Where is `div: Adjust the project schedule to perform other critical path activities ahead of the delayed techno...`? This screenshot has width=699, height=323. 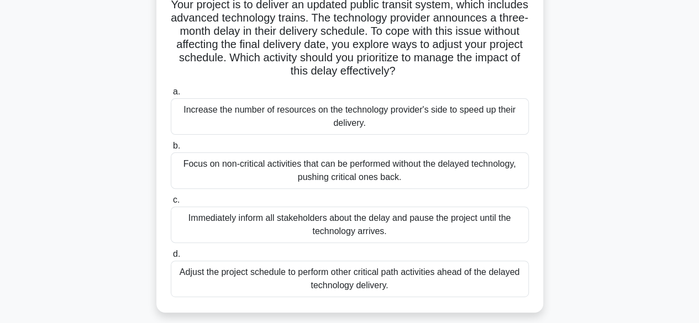
div: Adjust the project schedule to perform other critical path activities ahead of the delayed techno... is located at coordinates (350, 279).